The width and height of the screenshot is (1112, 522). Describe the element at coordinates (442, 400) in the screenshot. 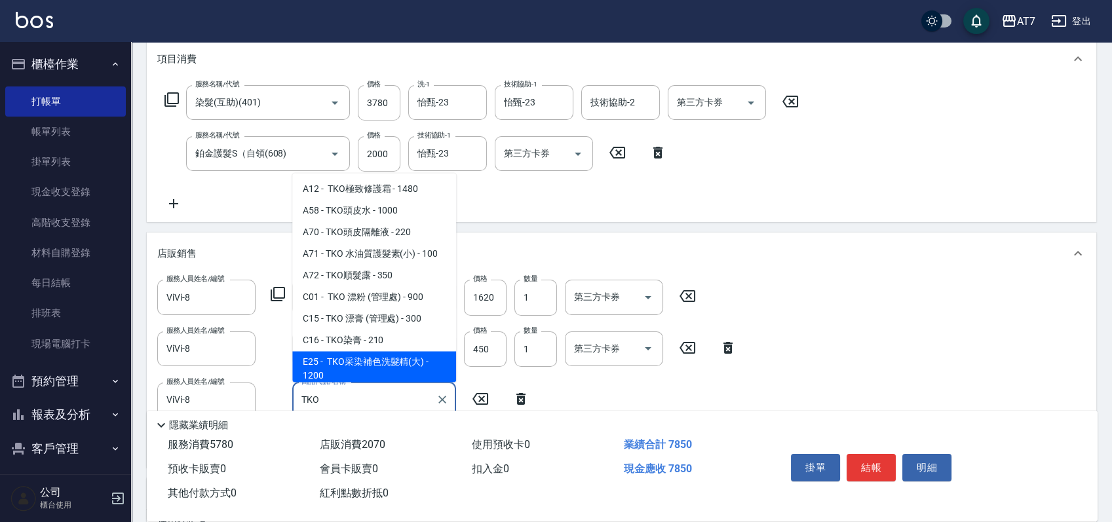

I see `button: Clear` at that location.